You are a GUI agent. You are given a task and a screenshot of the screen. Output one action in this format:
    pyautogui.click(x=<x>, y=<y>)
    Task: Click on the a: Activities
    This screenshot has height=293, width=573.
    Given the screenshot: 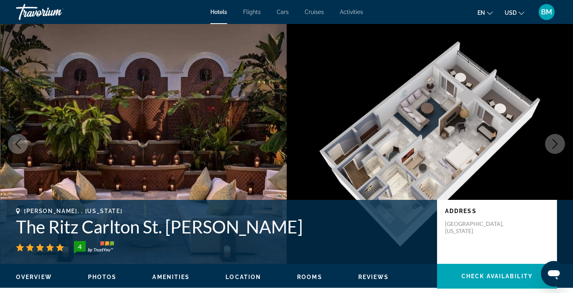 What is the action you would take?
    pyautogui.click(x=352, y=12)
    